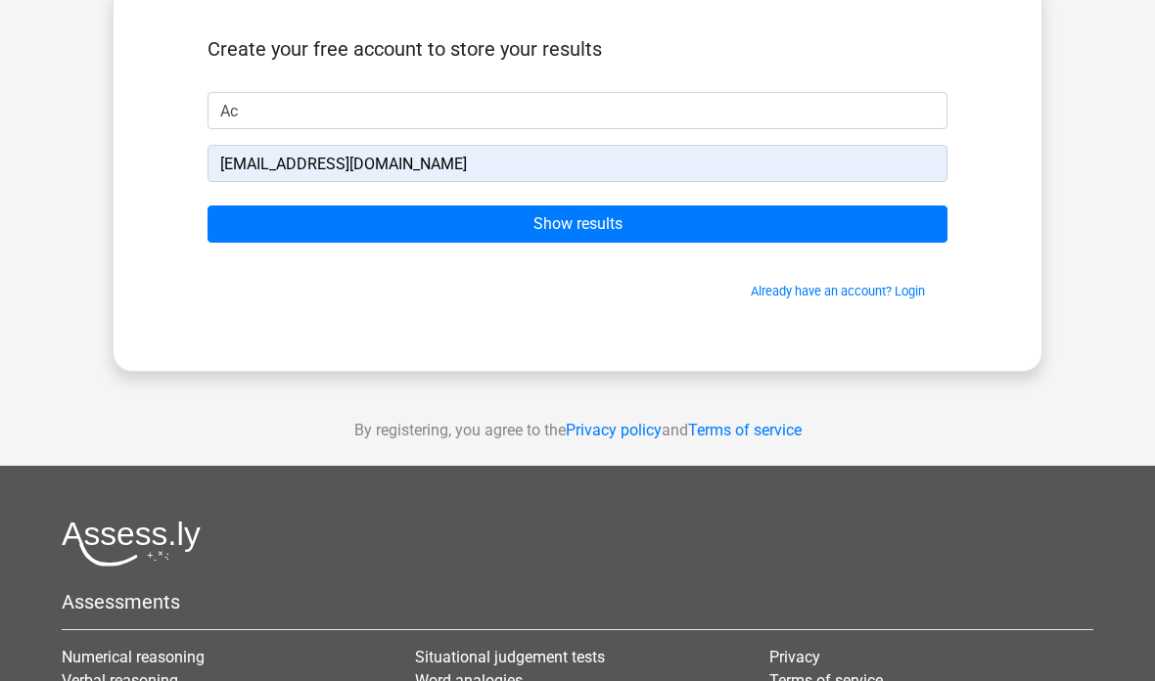 Image resolution: width=1155 pixels, height=681 pixels. Describe the element at coordinates (577, 111) in the screenshot. I see `input: First name` at that location.